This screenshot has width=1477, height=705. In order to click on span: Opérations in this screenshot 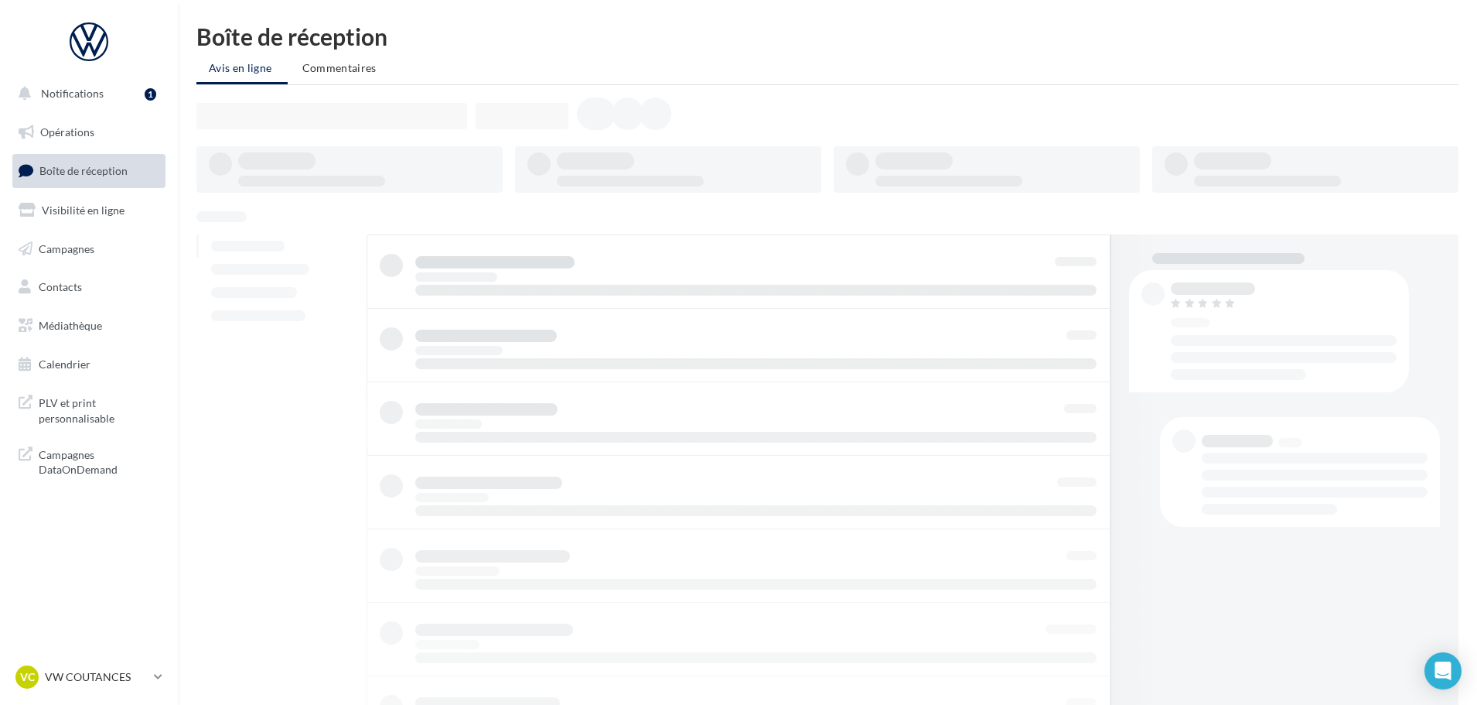, I will do `click(67, 131)`.